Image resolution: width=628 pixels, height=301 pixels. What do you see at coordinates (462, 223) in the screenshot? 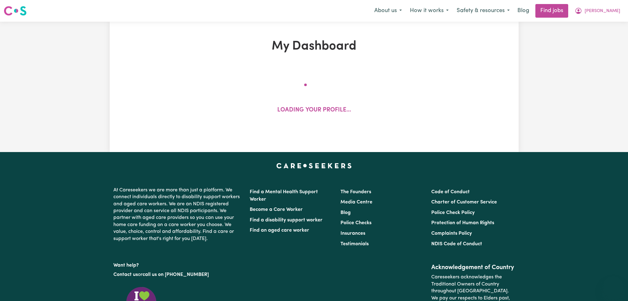
I see `a: Protection of Human Rights` at bounding box center [462, 223].